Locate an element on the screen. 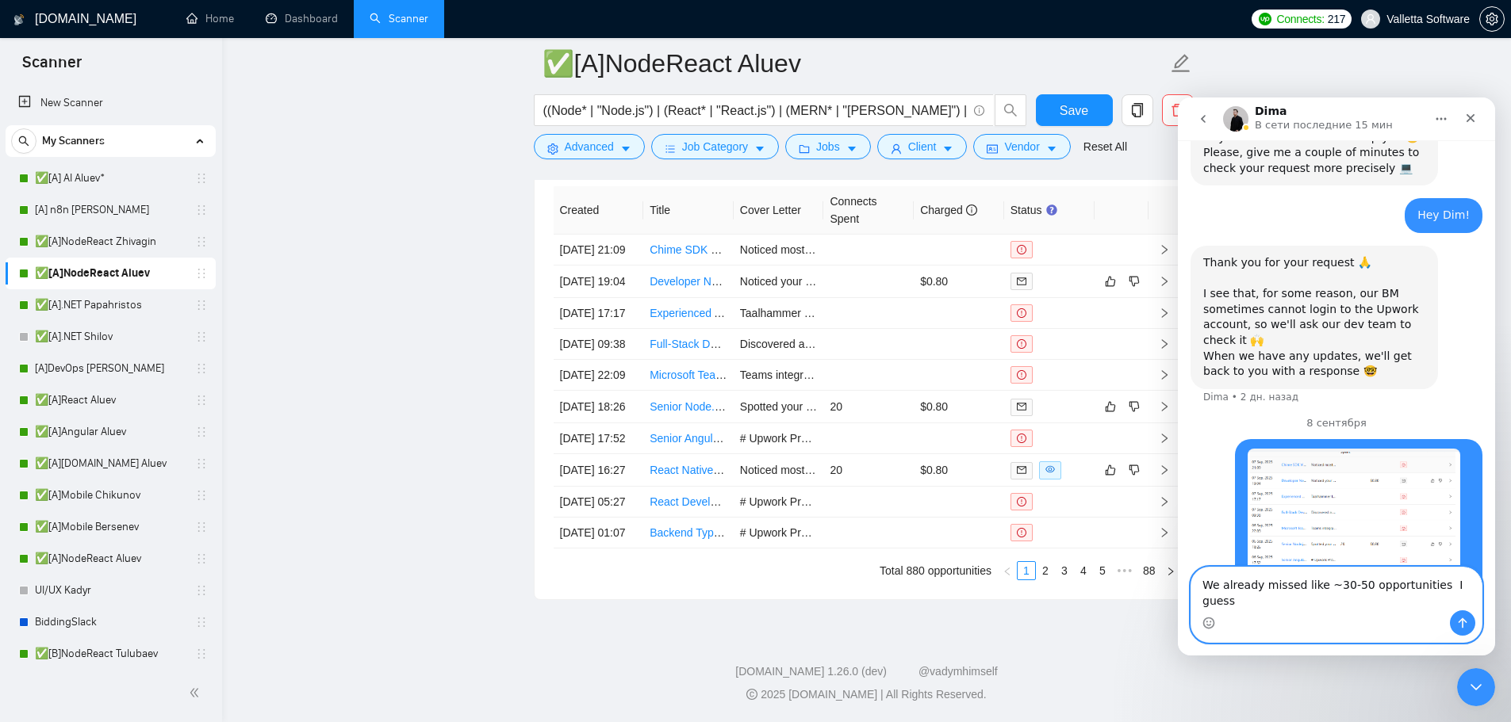 The image size is (1511, 722). span: info-circle is located at coordinates (979, 110).